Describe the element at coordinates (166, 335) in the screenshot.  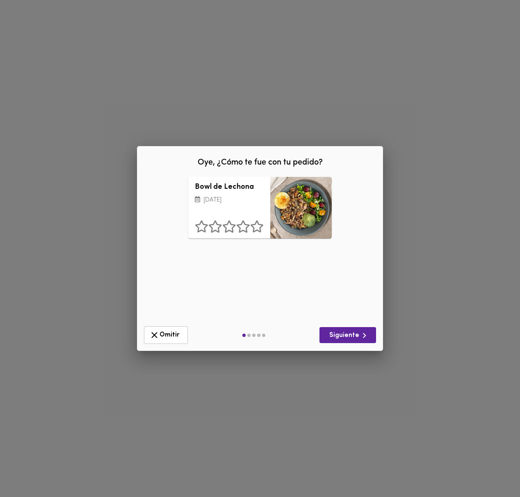
I see `button: Omitir` at that location.